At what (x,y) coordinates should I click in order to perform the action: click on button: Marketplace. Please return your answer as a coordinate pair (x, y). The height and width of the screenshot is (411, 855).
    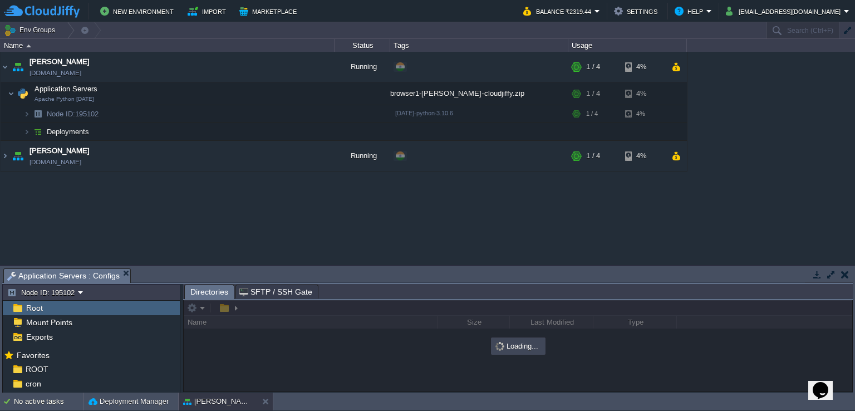
    Looking at the image, I should click on (269, 11).